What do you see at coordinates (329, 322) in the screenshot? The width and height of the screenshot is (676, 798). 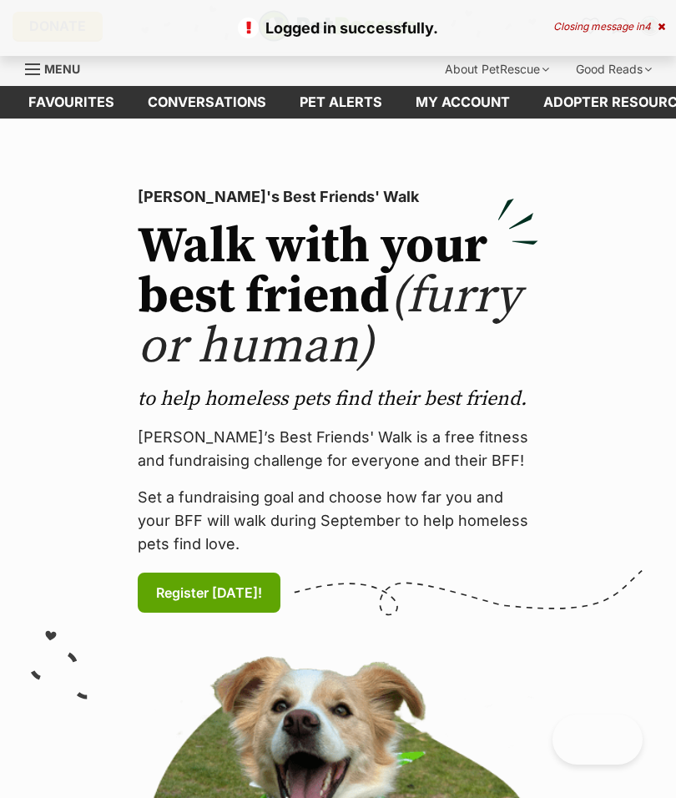 I see `span: (furry or human)` at bounding box center [329, 322].